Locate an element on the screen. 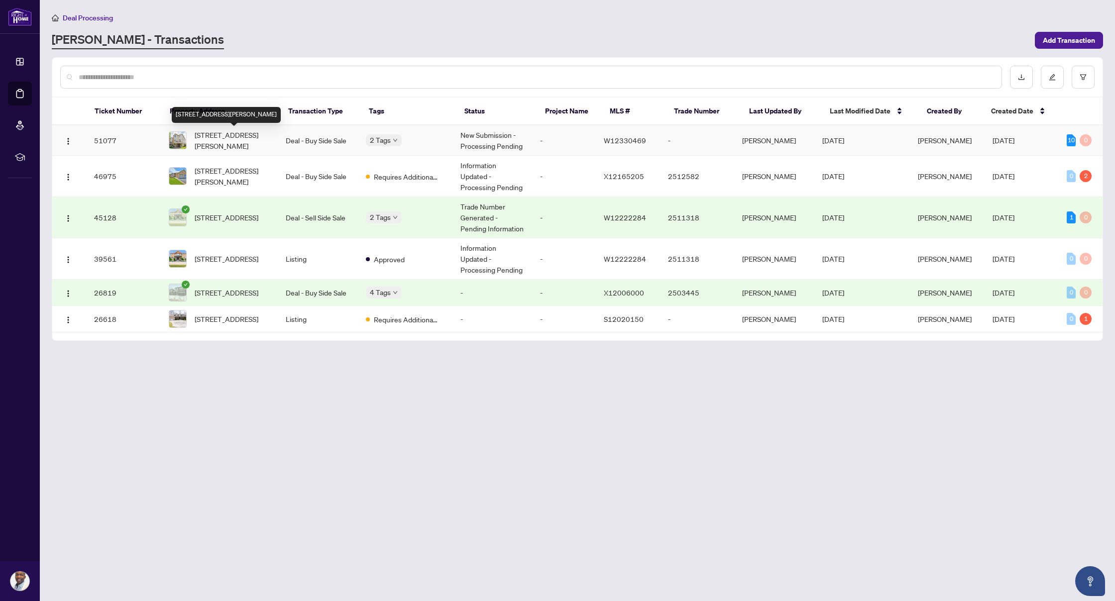 The height and width of the screenshot is (601, 1115). span: Approved is located at coordinates (389, 259).